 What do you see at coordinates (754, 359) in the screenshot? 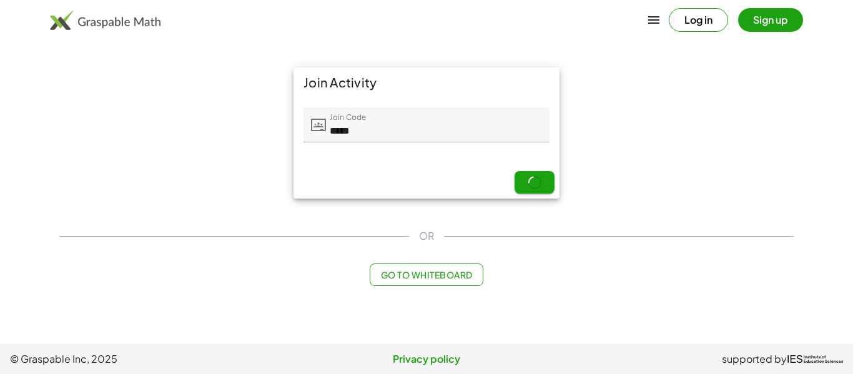
I see `span: supported by` at bounding box center [754, 359].